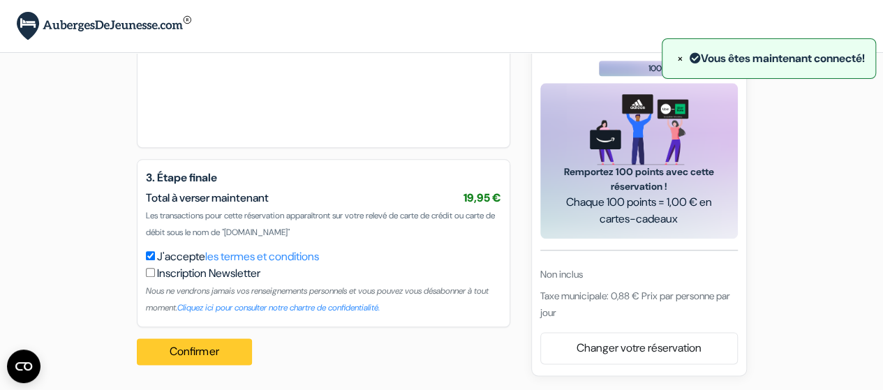 This screenshot has width=883, height=390. What do you see at coordinates (635, 304) in the screenshot?
I see `span: Taxe municipale: 0,88 € Prix par personne par jour` at bounding box center [635, 304].